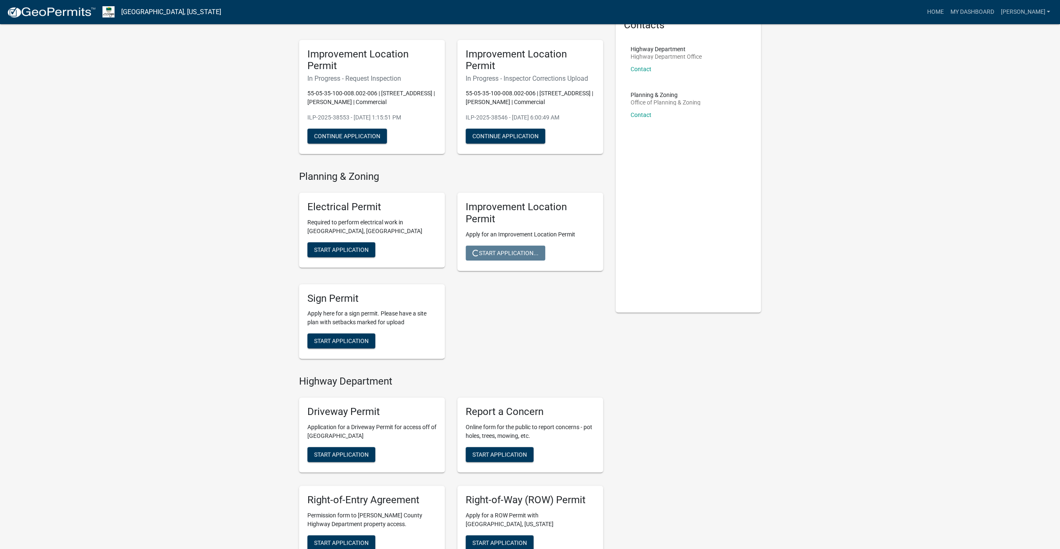 The height and width of the screenshot is (549, 1060). Describe the element at coordinates (372, 299) in the screenshot. I see `h5: Sign Permit` at that location.